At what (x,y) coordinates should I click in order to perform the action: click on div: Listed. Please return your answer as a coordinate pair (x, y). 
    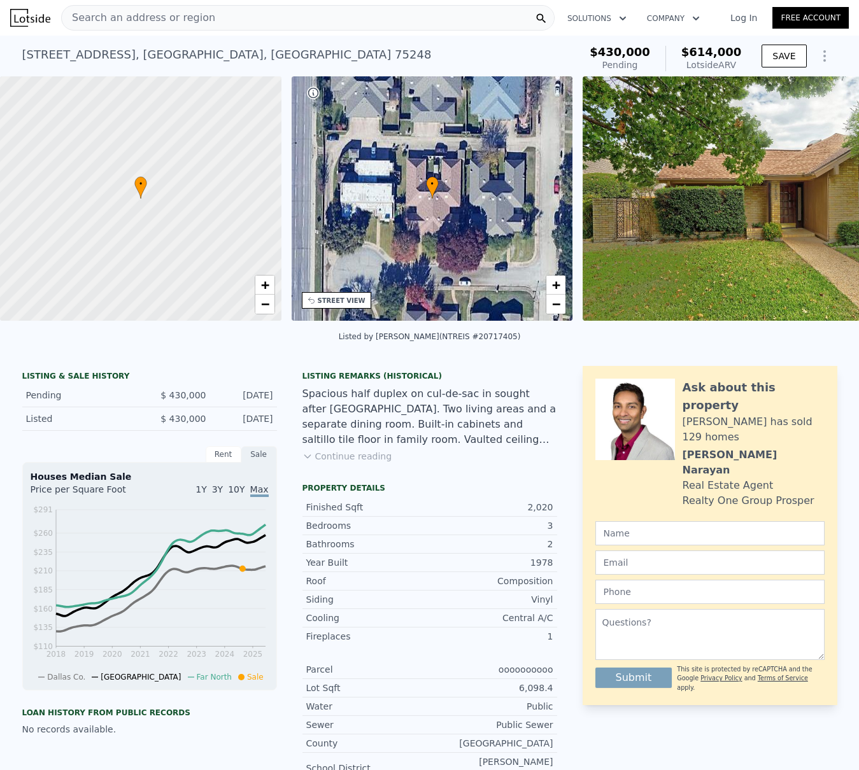
    Looking at the image, I should click on (83, 419).